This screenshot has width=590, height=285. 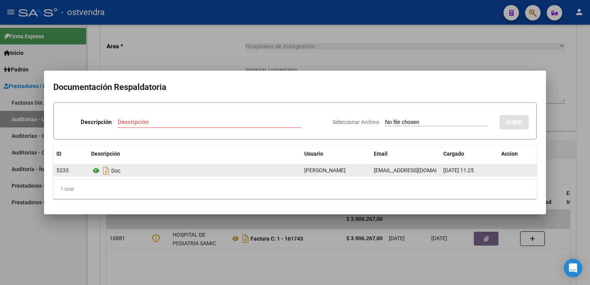 What do you see at coordinates (71, 154) in the screenshot?
I see `datatable-header-cell: ID` at bounding box center [71, 154].